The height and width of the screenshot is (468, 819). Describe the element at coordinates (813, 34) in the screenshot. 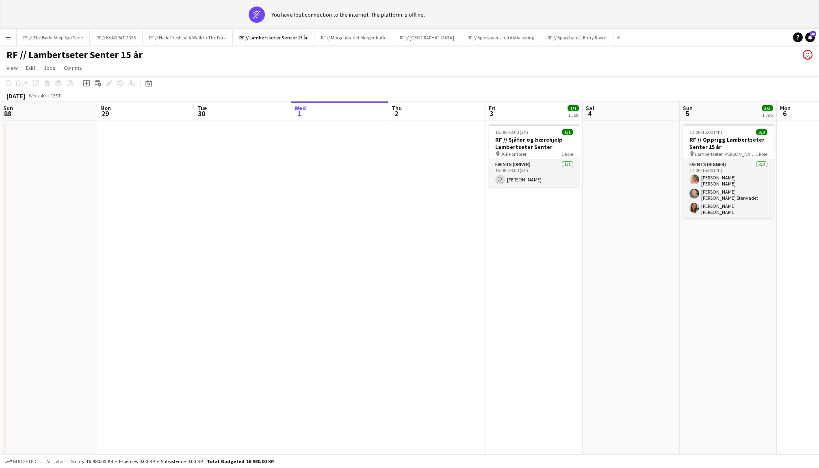

I see `span: 40` at that location.